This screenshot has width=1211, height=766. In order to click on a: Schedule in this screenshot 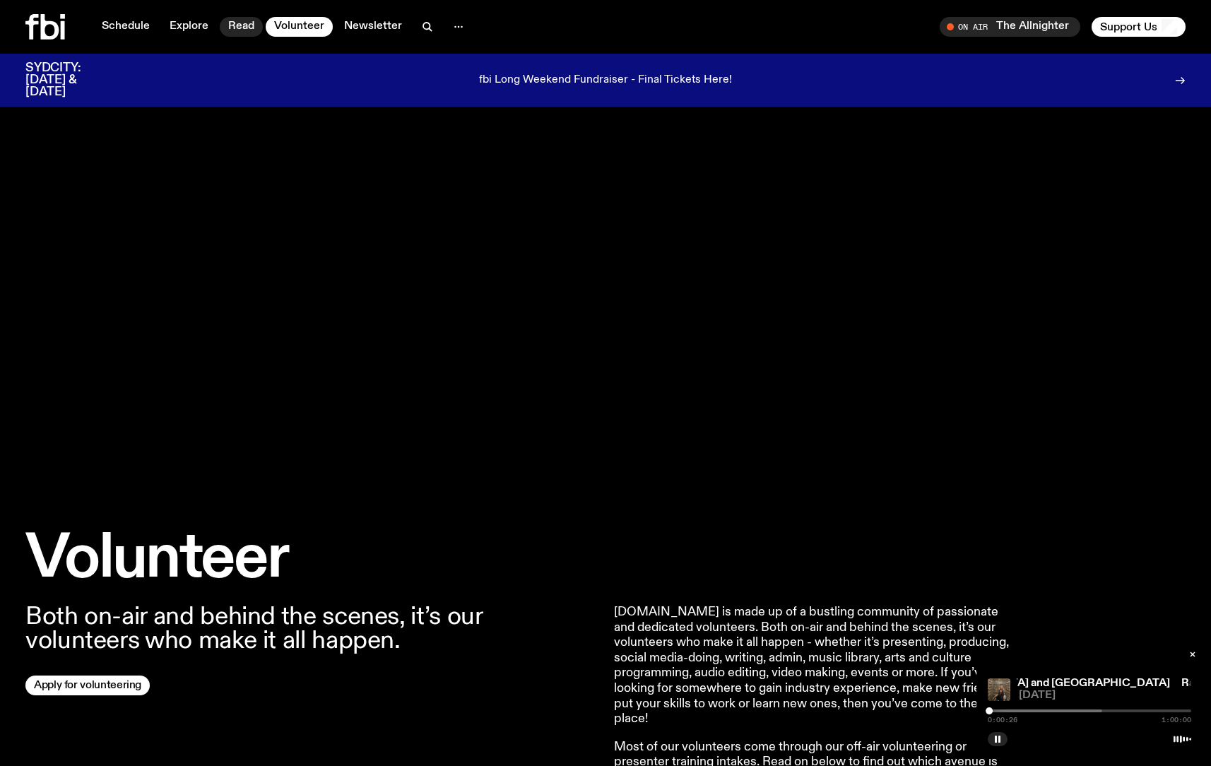, I will do `click(126, 27)`.